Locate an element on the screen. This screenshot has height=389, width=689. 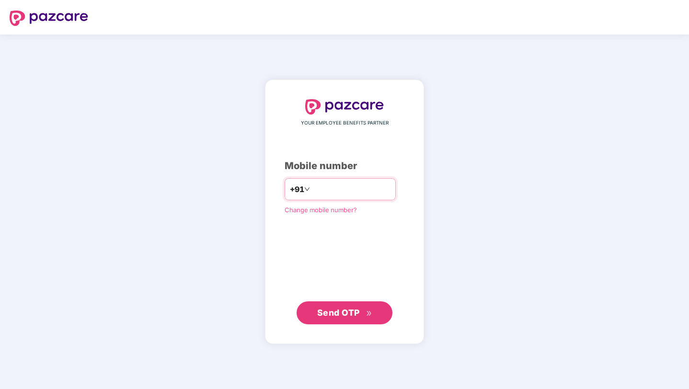
span: Send OTP is located at coordinates (338, 313).